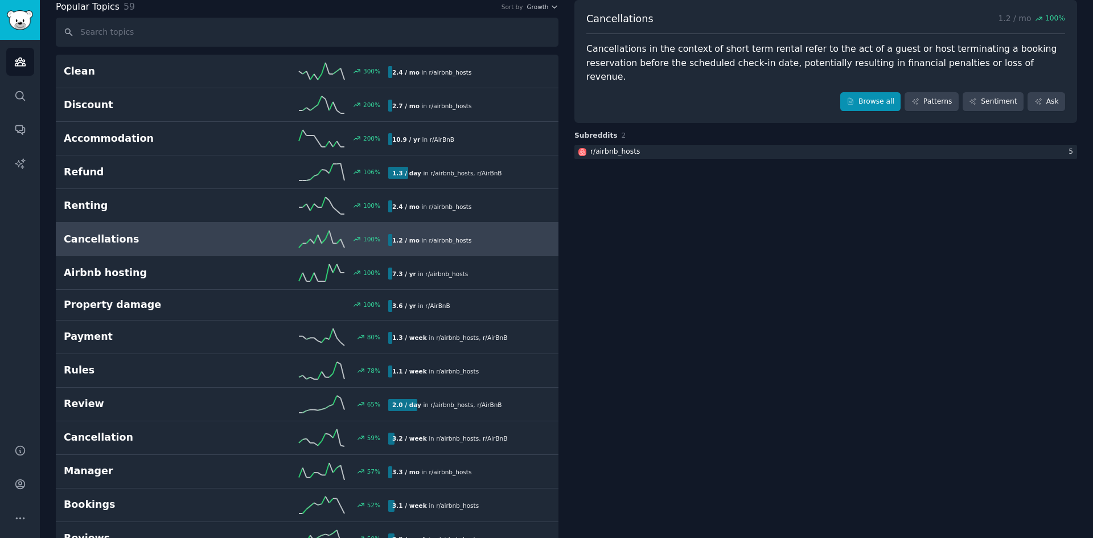  Describe the element at coordinates (406, 405) in the screenshot. I see `b: 2.0 / day` at that location.